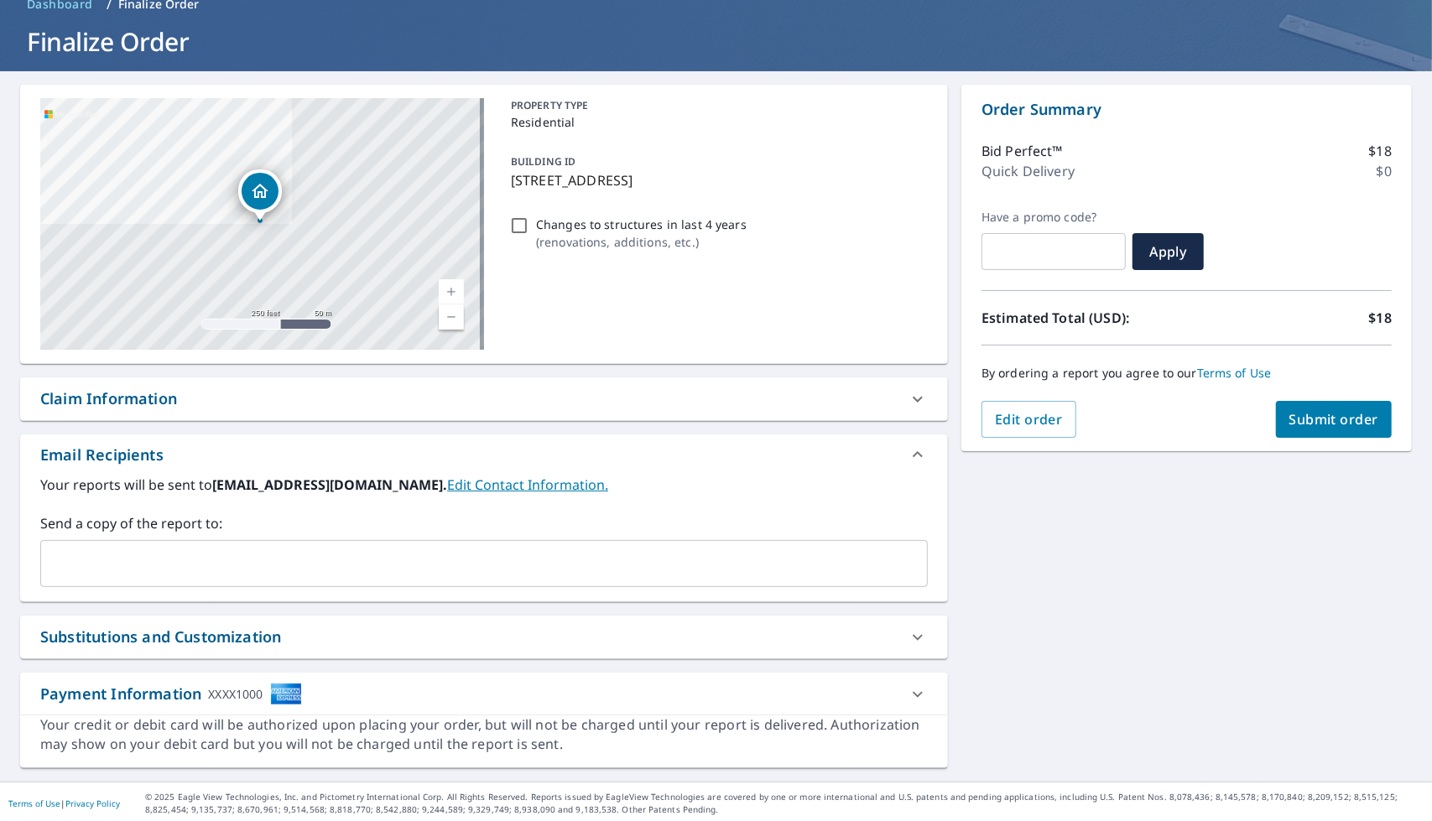 This screenshot has height=821, width=1432. What do you see at coordinates (484, 485) in the screenshot?
I see `label: Your reports will be sent to` at bounding box center [484, 485].